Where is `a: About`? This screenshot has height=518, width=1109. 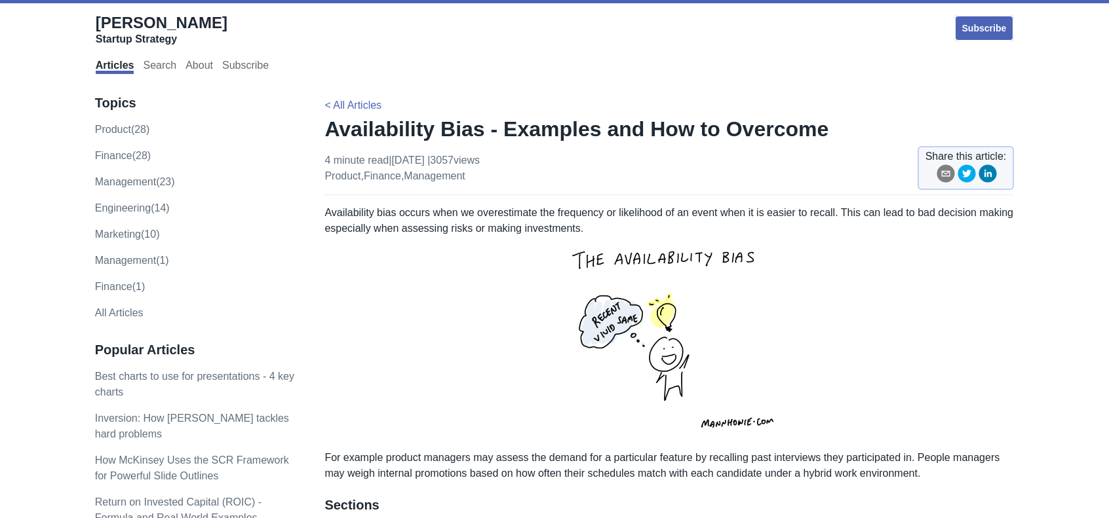
a: About is located at coordinates (199, 67).